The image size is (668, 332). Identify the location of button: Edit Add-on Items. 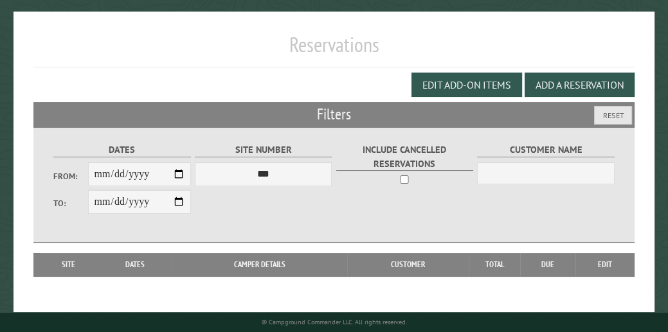
(467, 85).